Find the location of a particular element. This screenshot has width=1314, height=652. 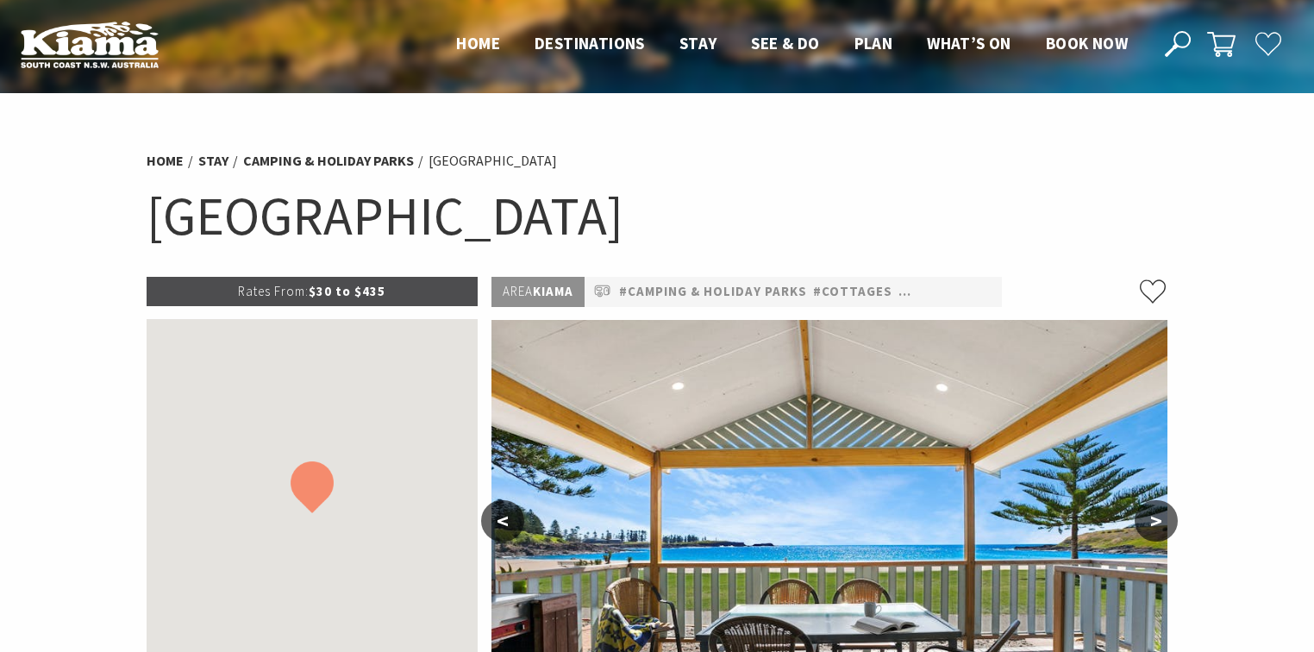

span: Plan is located at coordinates (874, 43).